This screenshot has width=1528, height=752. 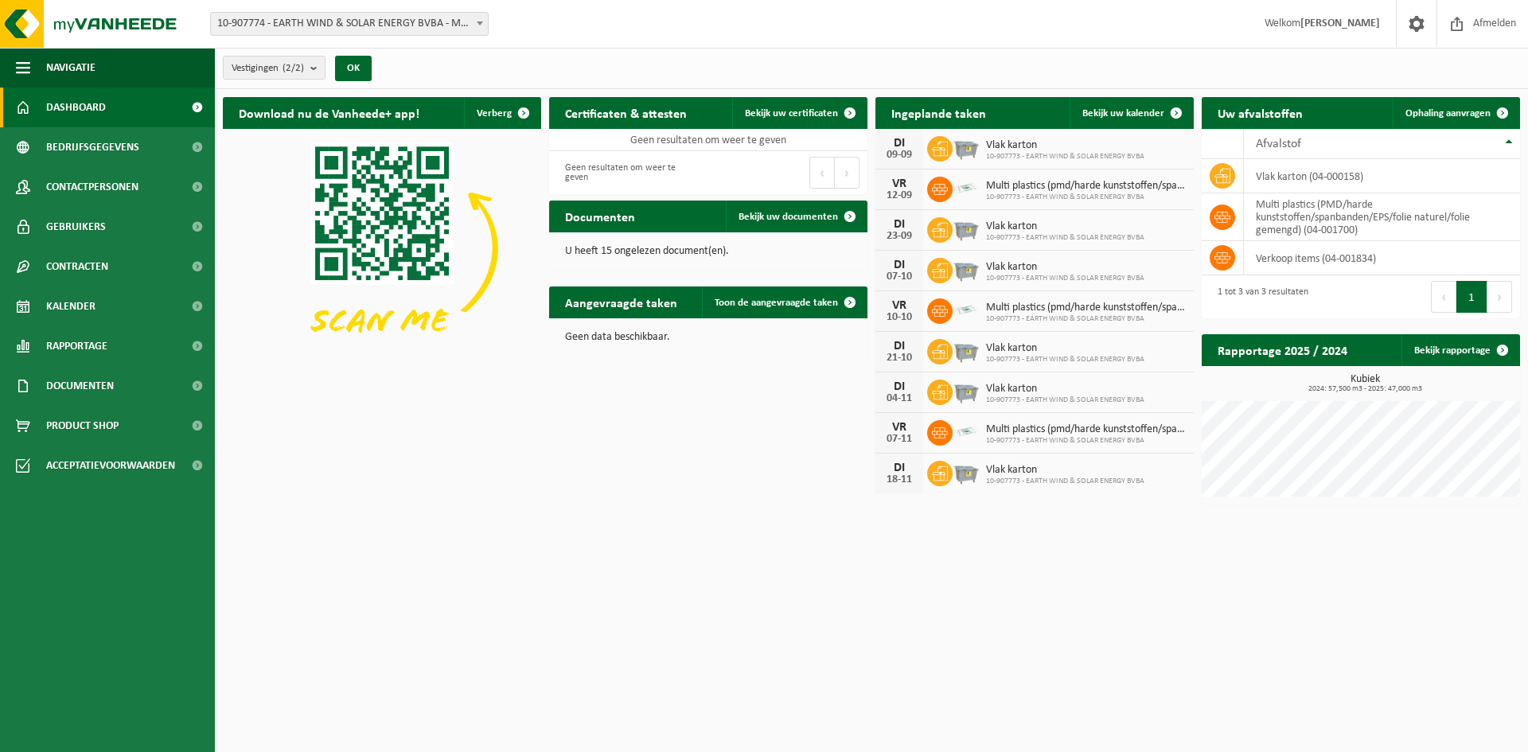 What do you see at coordinates (799, 113) in the screenshot?
I see `a: Bekijk uw certificaten` at bounding box center [799, 113].